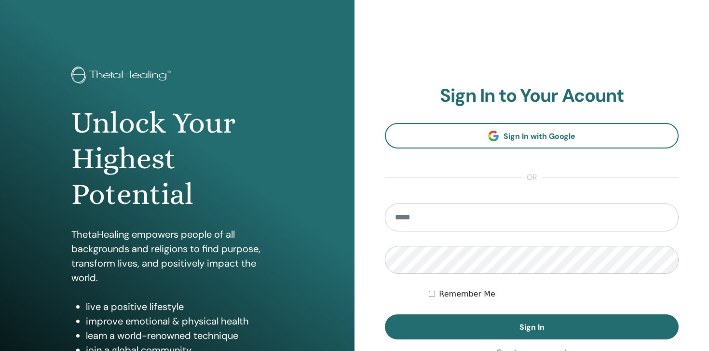 This screenshot has height=351, width=709. I want to click on label: Remember Me, so click(467, 294).